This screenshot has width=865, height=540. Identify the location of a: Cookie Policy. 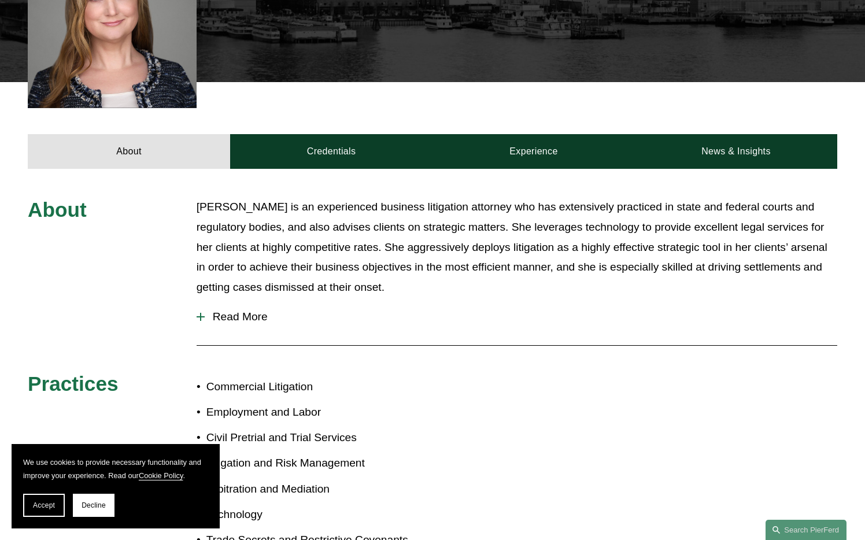
(161, 475).